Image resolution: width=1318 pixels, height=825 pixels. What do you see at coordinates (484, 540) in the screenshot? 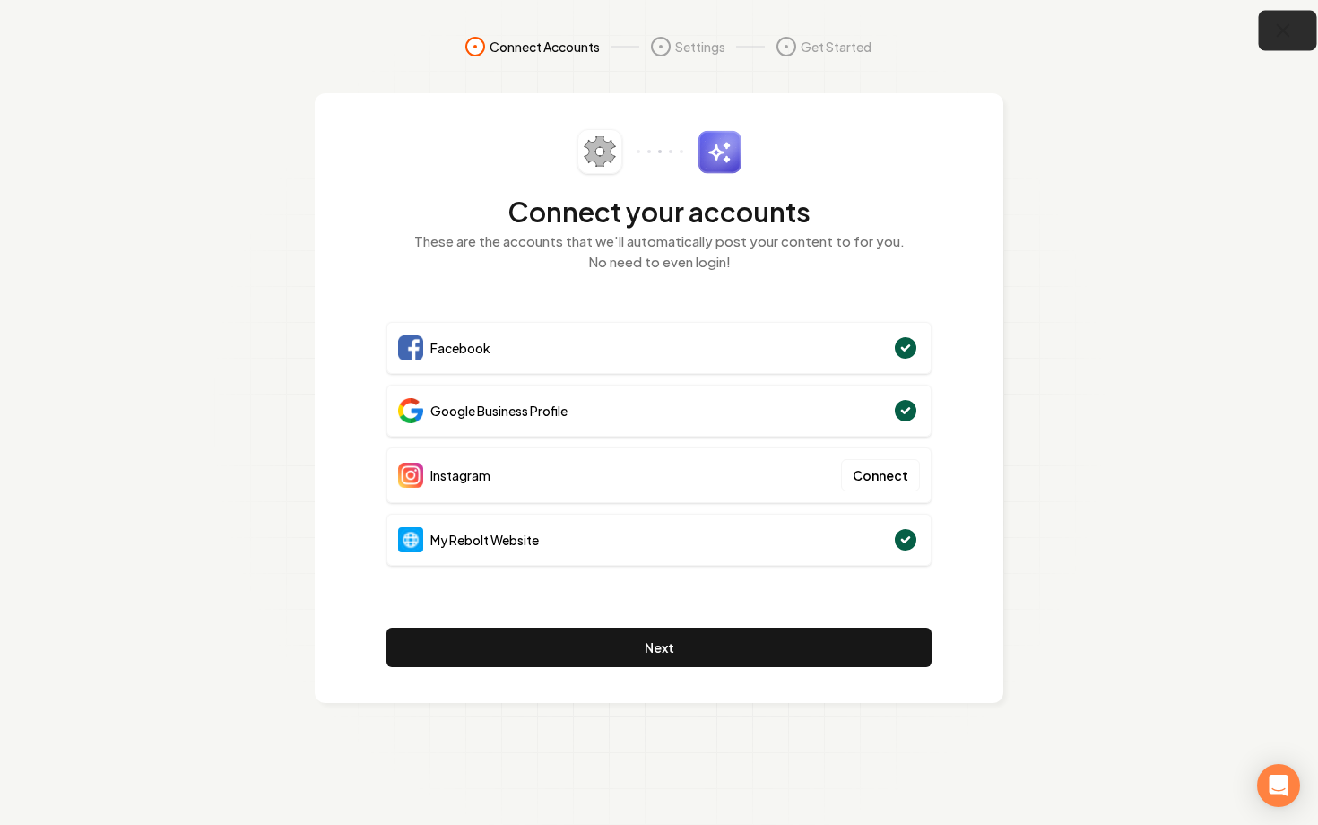
I see `span: My Rebolt Website` at bounding box center [484, 540].